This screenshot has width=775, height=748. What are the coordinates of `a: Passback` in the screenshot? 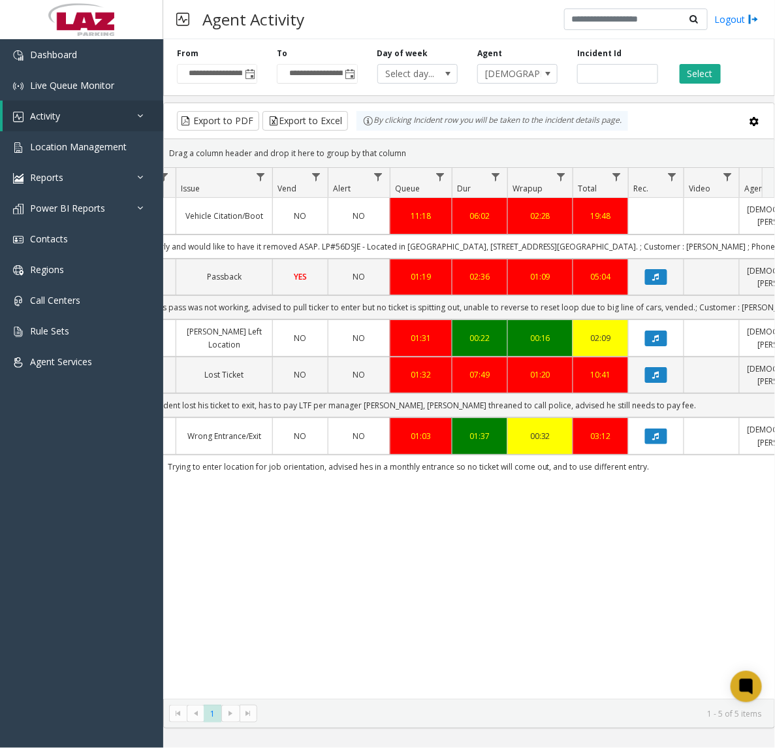 It's located at (224, 276).